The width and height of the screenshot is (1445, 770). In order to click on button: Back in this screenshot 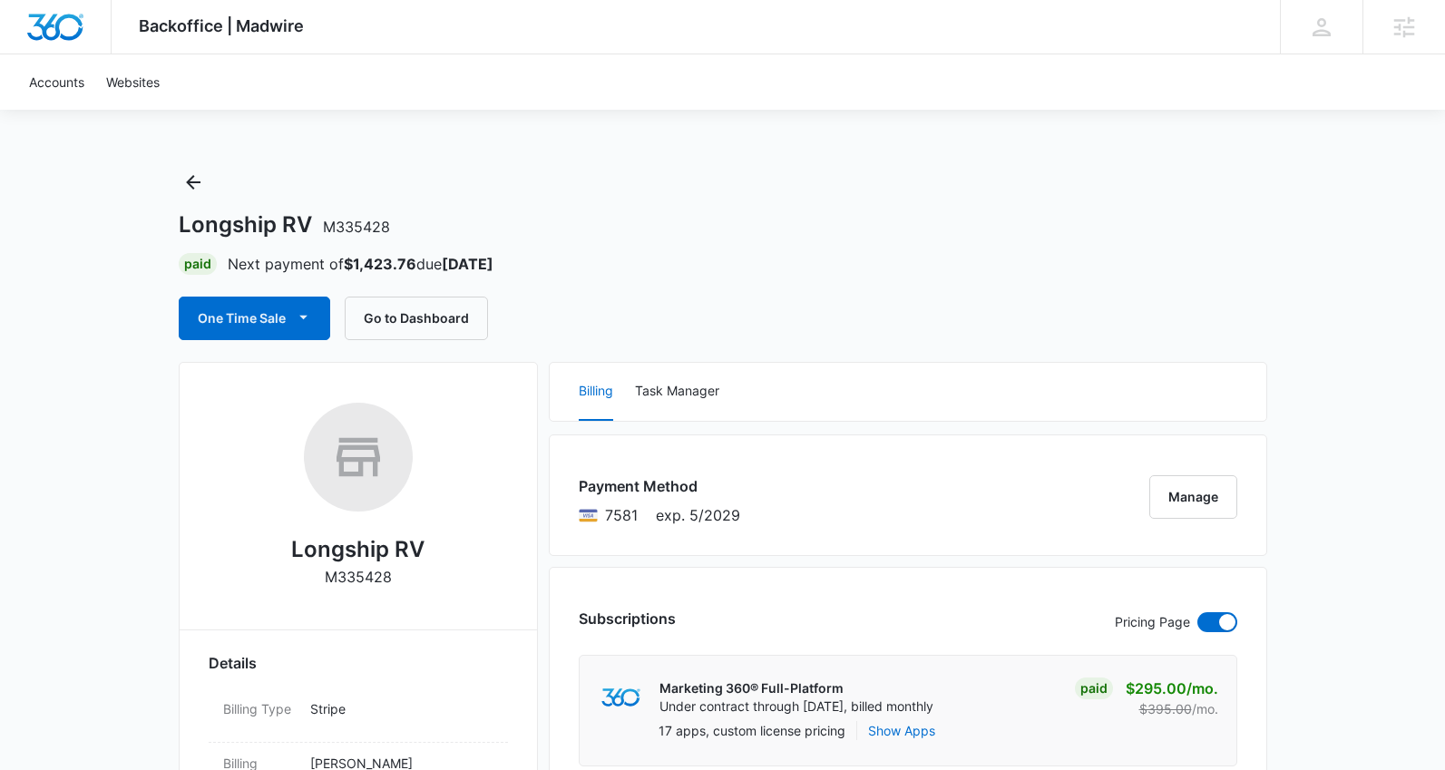, I will do `click(193, 182)`.